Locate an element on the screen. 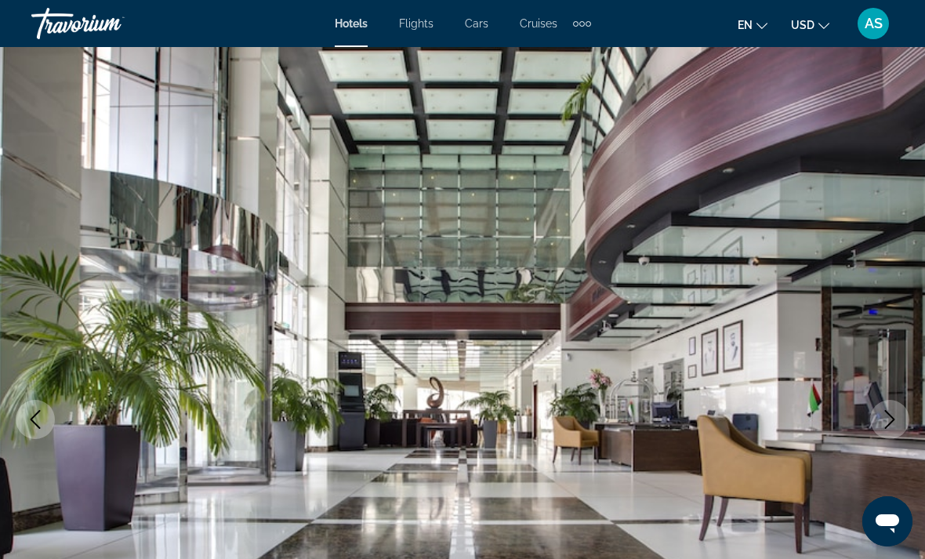  a: Flights is located at coordinates (416, 24).